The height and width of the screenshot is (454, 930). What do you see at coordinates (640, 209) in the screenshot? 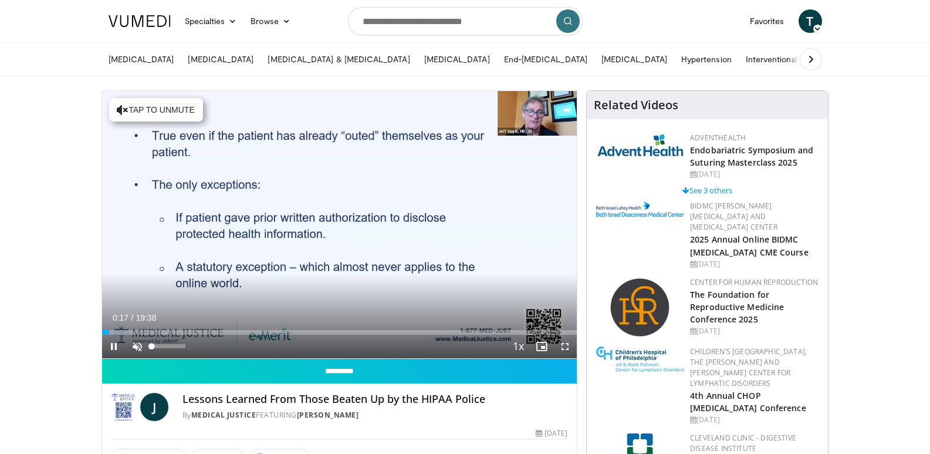
I see `img: c96b19ec-a48b-46a9-9095-935f19585444.png.150x105_q85_autocrop_double_scale_upscale_version-0.2.png` at bounding box center [640, 209].